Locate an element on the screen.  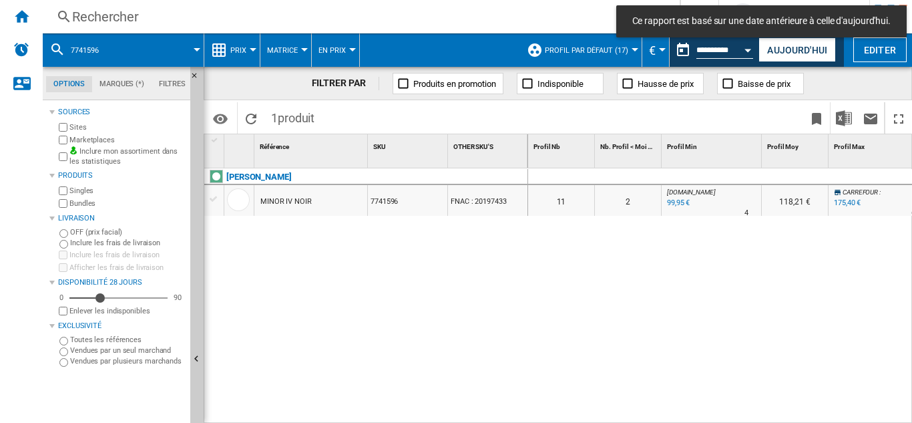
button: Editer is located at coordinates (880, 49).